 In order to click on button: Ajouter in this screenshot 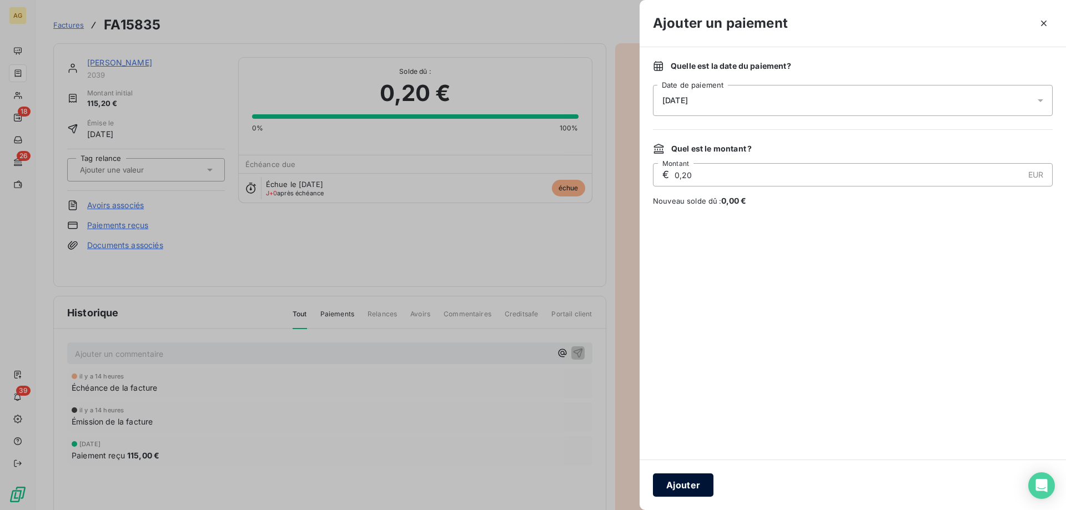, I will do `click(683, 485)`.